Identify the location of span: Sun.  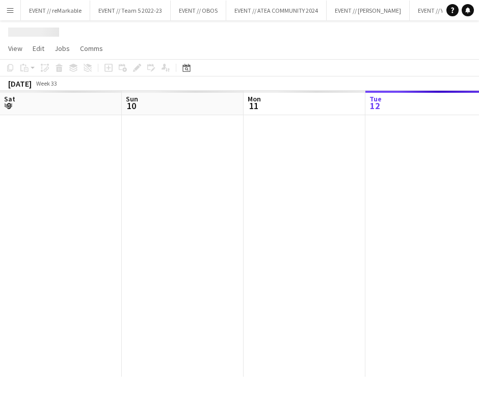
(132, 99).